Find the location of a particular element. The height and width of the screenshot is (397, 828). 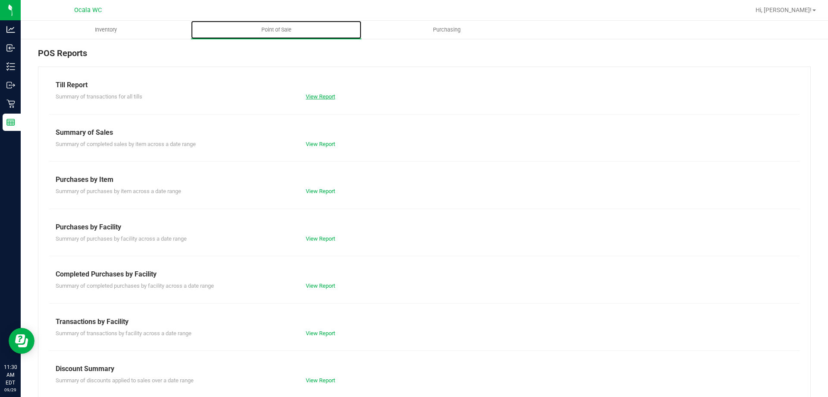

div: Completed Purchases by Facility is located at coordinates (425, 274).